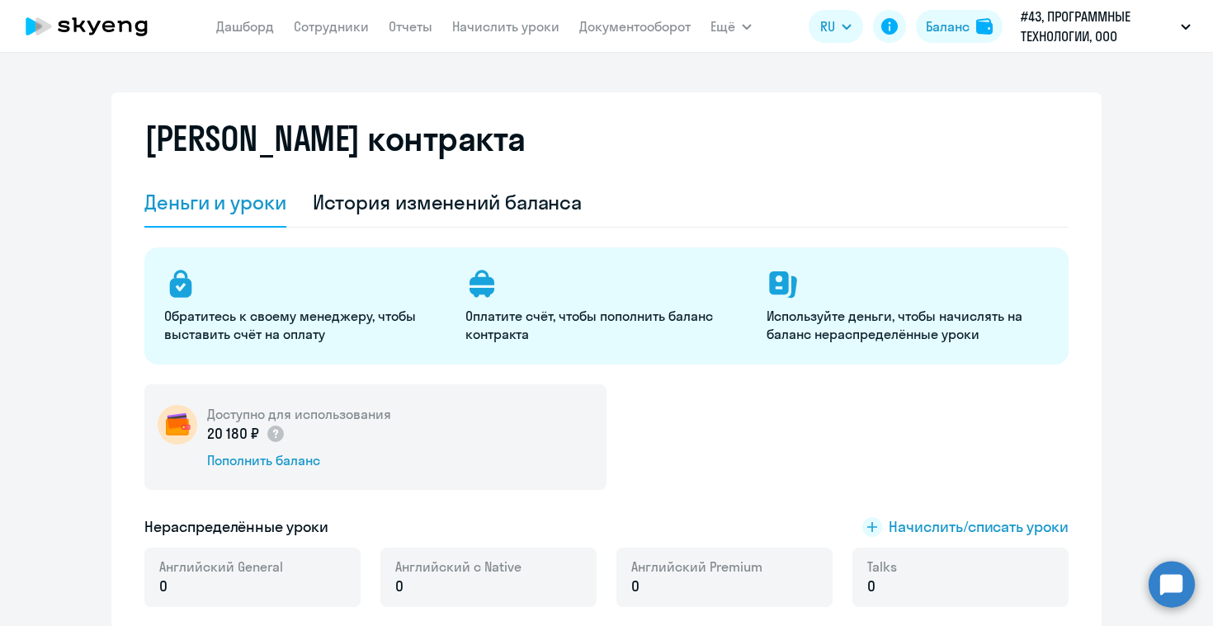  I want to click on span: Английский с Native, so click(458, 567).